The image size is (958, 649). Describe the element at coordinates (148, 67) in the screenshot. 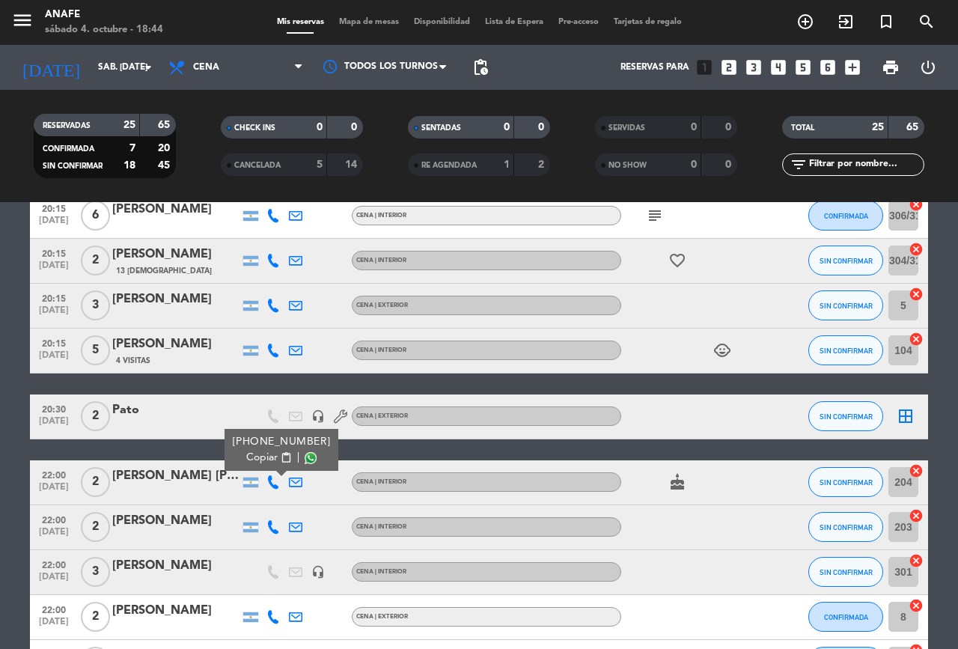

I see `i: arrow_drop_down` at that location.